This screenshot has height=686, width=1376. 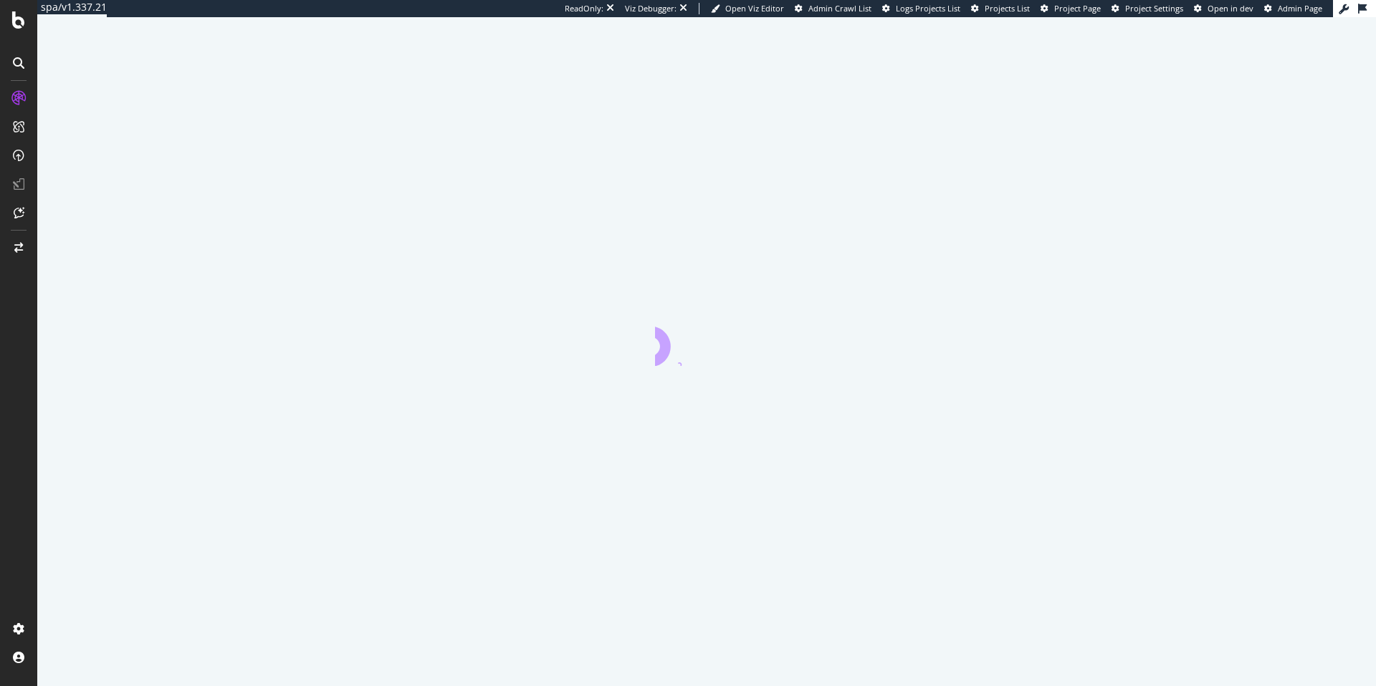 What do you see at coordinates (1293, 9) in the screenshot?
I see `a: Admin Page` at bounding box center [1293, 9].